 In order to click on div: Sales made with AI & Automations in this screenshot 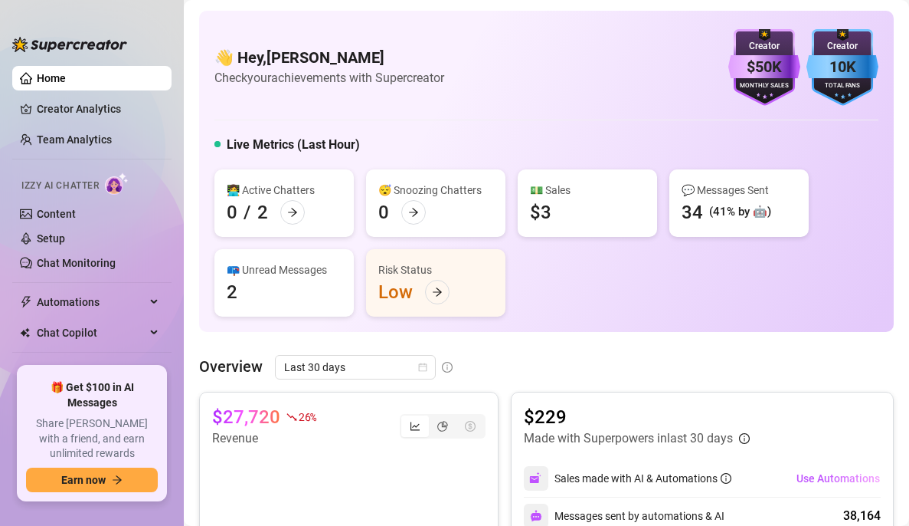, I will do `click(643, 478)`.